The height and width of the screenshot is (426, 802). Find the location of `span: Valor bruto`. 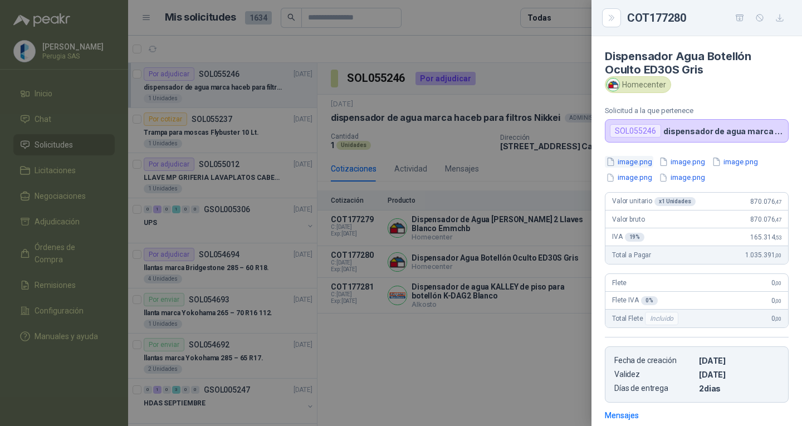

span: Valor bruto is located at coordinates (628, 219).